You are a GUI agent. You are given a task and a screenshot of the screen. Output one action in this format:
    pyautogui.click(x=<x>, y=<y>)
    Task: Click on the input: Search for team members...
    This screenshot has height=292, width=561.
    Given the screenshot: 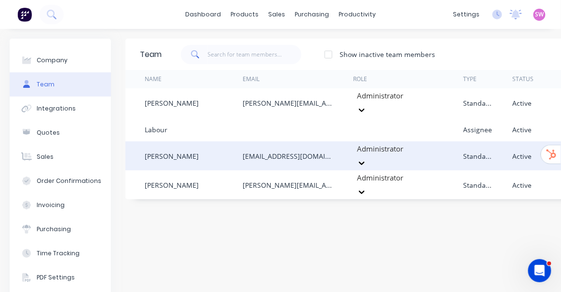 What is the action you would take?
    pyautogui.click(x=255, y=55)
    